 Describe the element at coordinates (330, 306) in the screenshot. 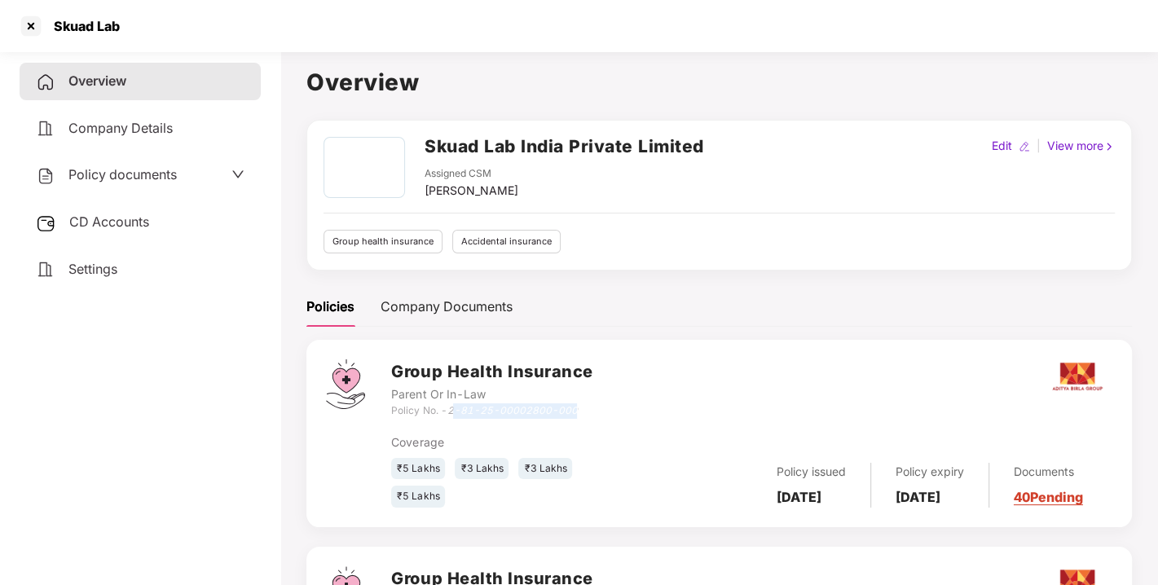

I see `div: Policies` at that location.